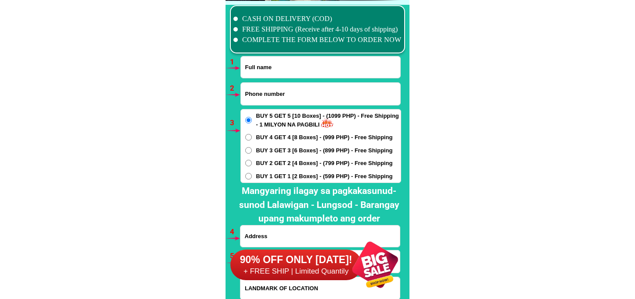 The image size is (635, 299). Describe the element at coordinates (235, 123) in the screenshot. I see `h6: 3` at that location.